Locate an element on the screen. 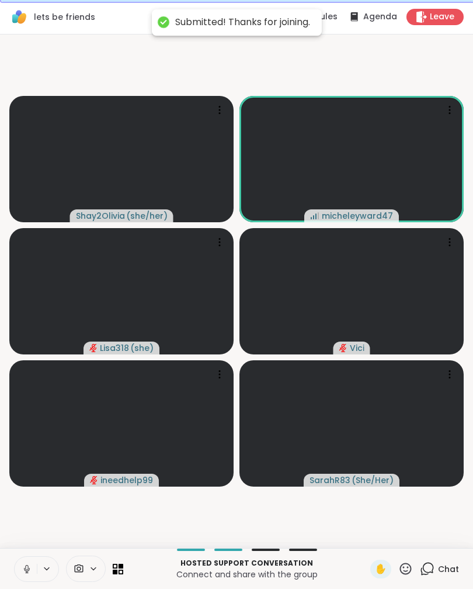 Image resolution: width=473 pixels, height=589 pixels. span: ( she ) is located at coordinates (142, 348).